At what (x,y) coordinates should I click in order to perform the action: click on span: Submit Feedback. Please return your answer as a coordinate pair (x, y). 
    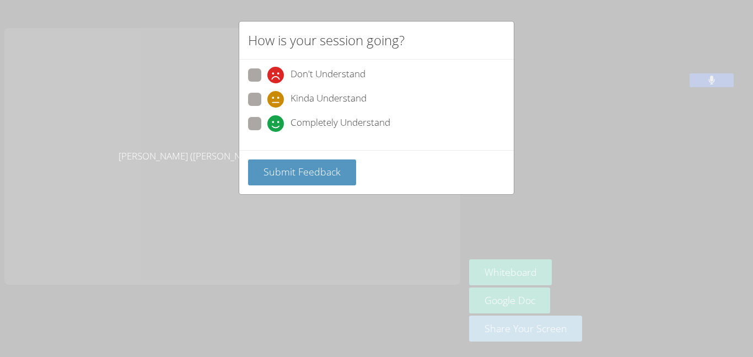
    Looking at the image, I should click on (302, 171).